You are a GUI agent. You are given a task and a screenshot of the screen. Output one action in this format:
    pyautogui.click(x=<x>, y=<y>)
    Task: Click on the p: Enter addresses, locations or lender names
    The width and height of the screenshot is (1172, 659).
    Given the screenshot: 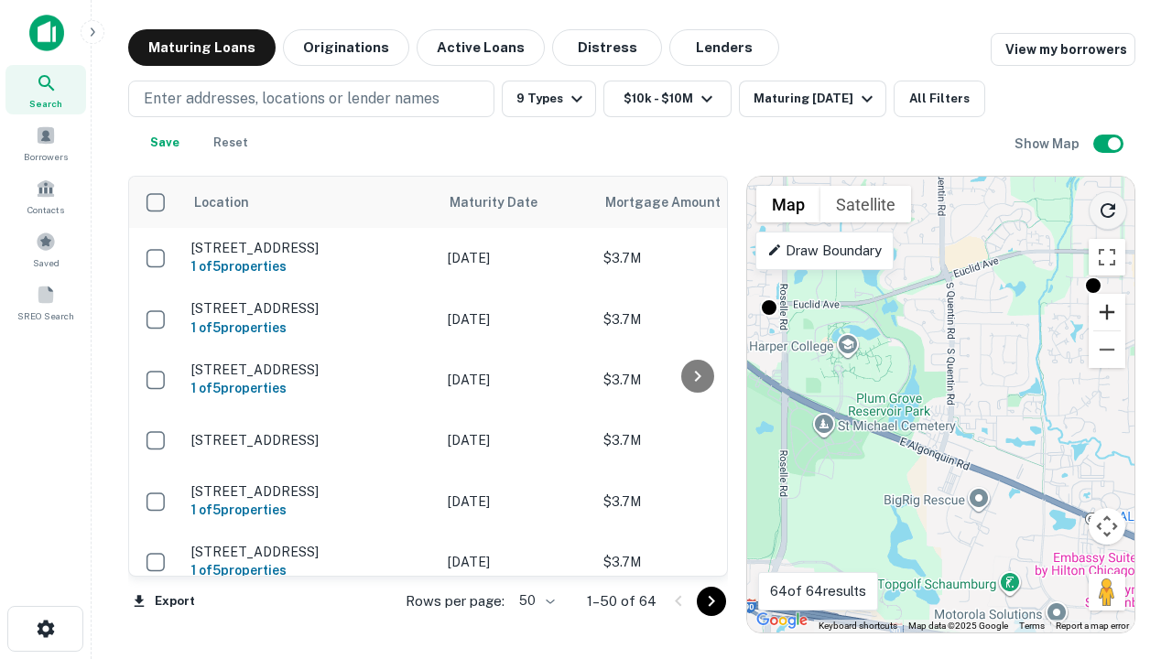 What is the action you would take?
    pyautogui.click(x=291, y=99)
    